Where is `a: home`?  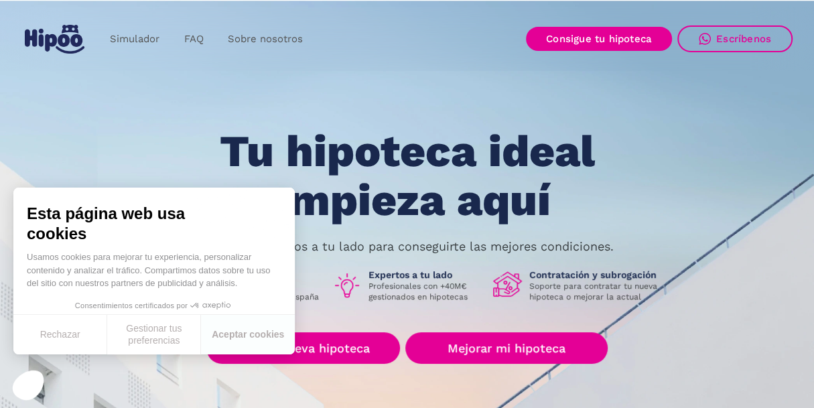
a: home is located at coordinates (54, 39).